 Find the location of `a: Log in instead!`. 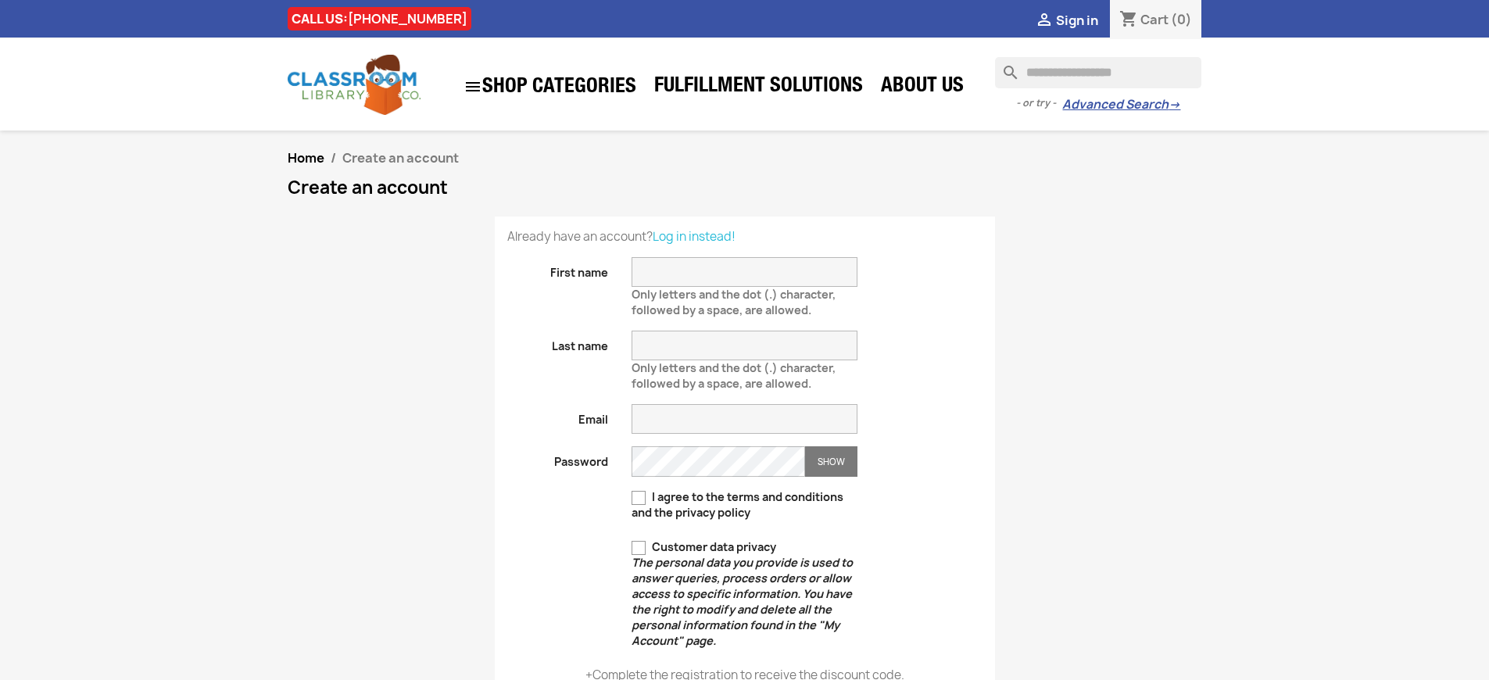

a: Log in instead! is located at coordinates (694, 236).